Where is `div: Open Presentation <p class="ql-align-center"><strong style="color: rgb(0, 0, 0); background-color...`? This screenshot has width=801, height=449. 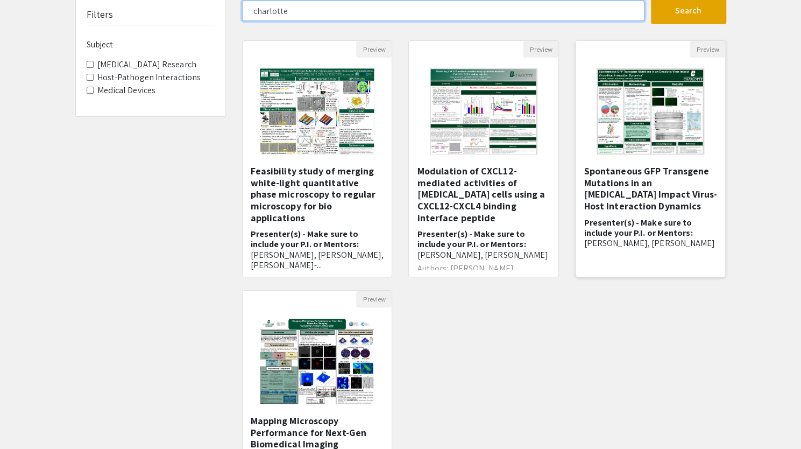
div: Open Presentation <p class="ql-align-center"><strong style="color: rgb(0, 0, 0); background-color... is located at coordinates (650, 159).